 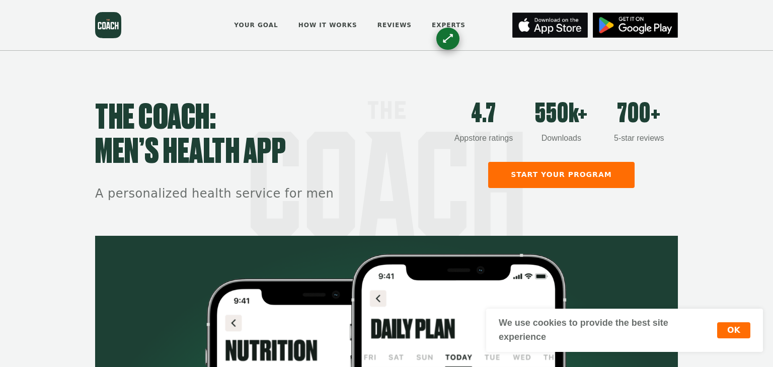 What do you see at coordinates (448, 25) in the screenshot?
I see `a: Experts` at bounding box center [448, 25].